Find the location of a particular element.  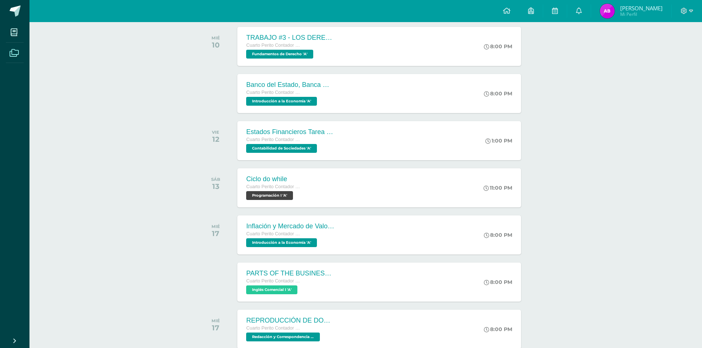

span: Programación I 'A' is located at coordinates (269, 196).